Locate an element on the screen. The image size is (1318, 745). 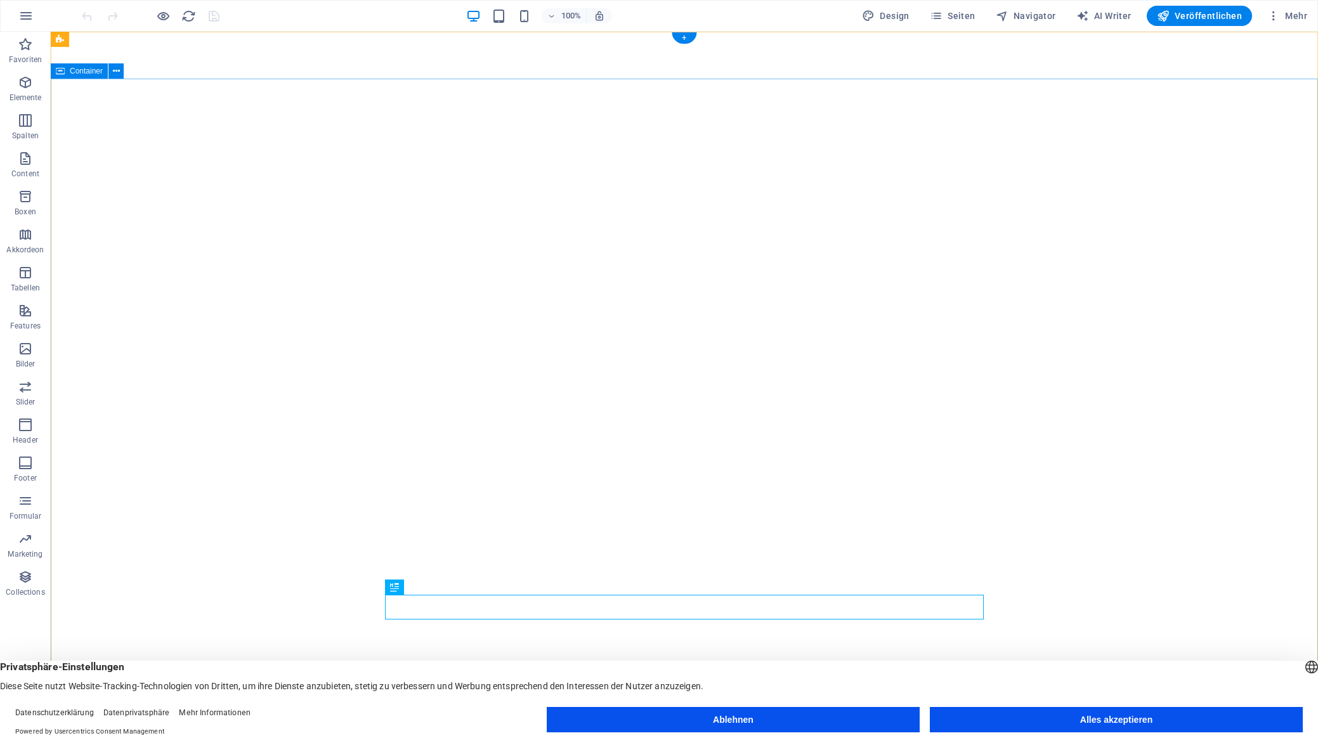
p: Footer is located at coordinates (25, 478).